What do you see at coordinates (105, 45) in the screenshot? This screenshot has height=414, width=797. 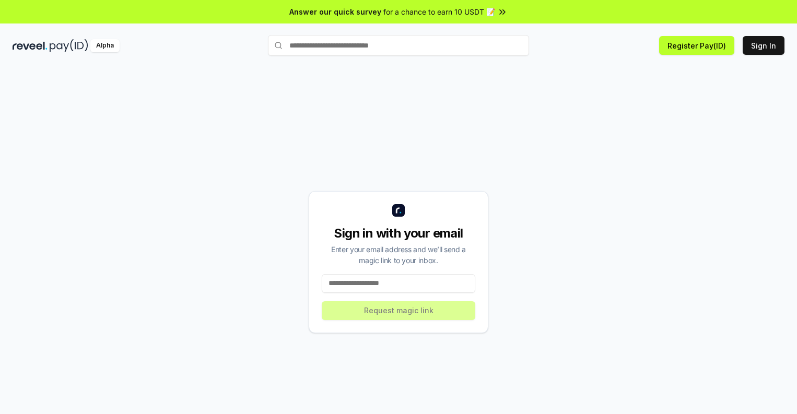 I see `div: Alpha` at bounding box center [105, 45].